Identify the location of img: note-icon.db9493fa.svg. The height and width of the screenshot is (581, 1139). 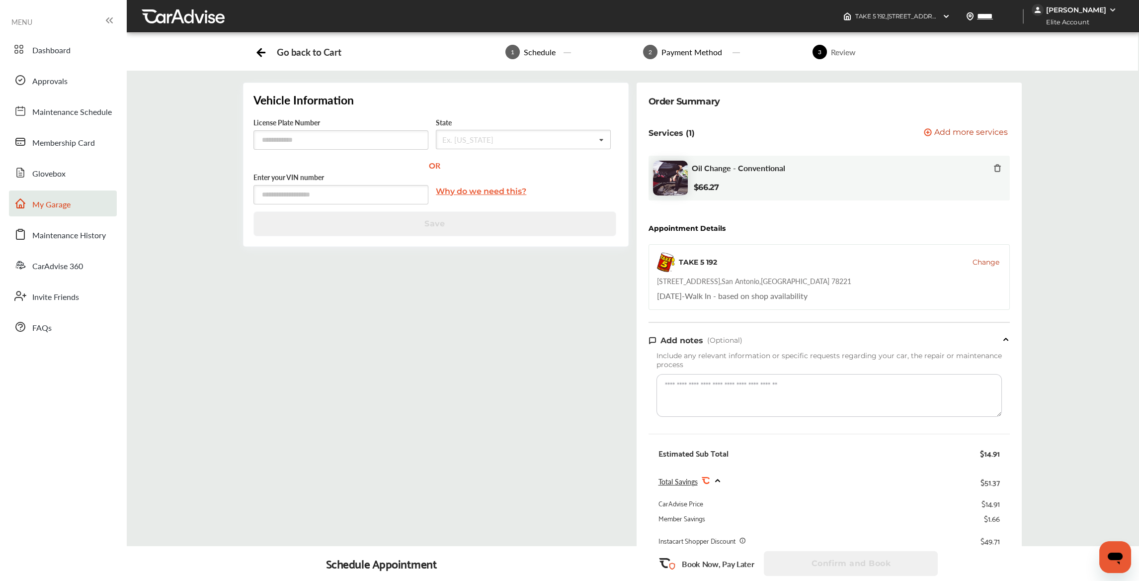
(653, 340).